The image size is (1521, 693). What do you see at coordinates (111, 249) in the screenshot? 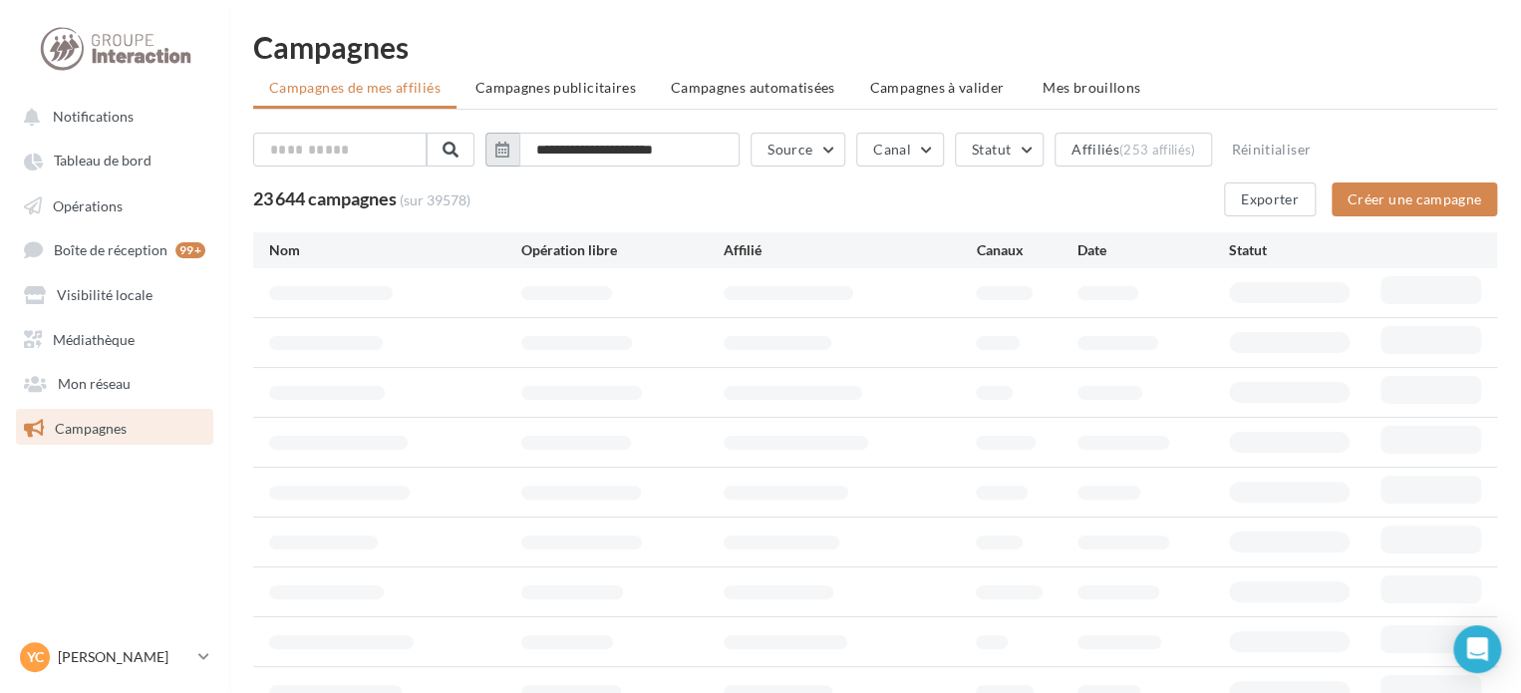
I see `span: Boîte de réception` at bounding box center [111, 249].